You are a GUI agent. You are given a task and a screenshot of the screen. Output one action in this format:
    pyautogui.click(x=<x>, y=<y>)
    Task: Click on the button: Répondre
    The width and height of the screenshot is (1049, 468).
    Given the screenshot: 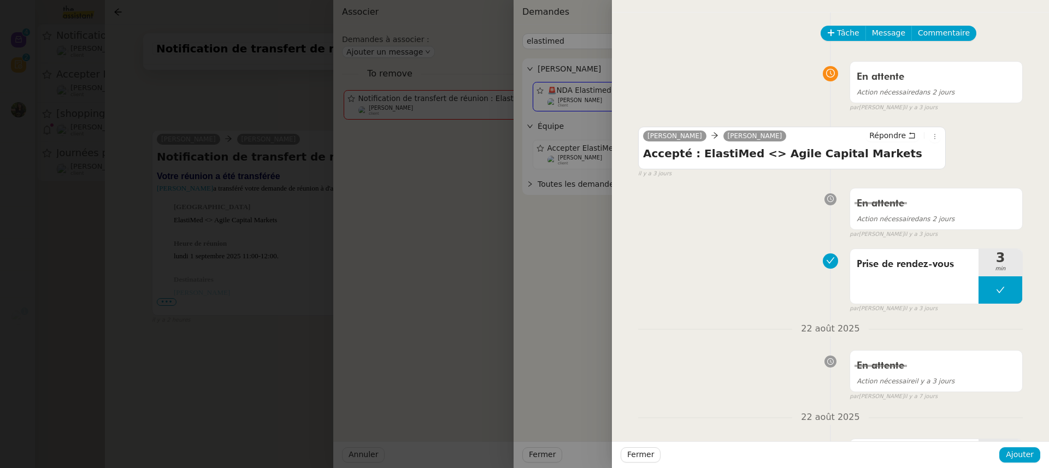 What is the action you would take?
    pyautogui.click(x=892, y=136)
    